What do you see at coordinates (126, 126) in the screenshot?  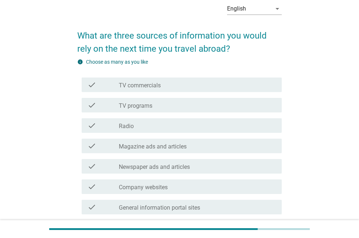 I see `label: Radio` at bounding box center [126, 126].